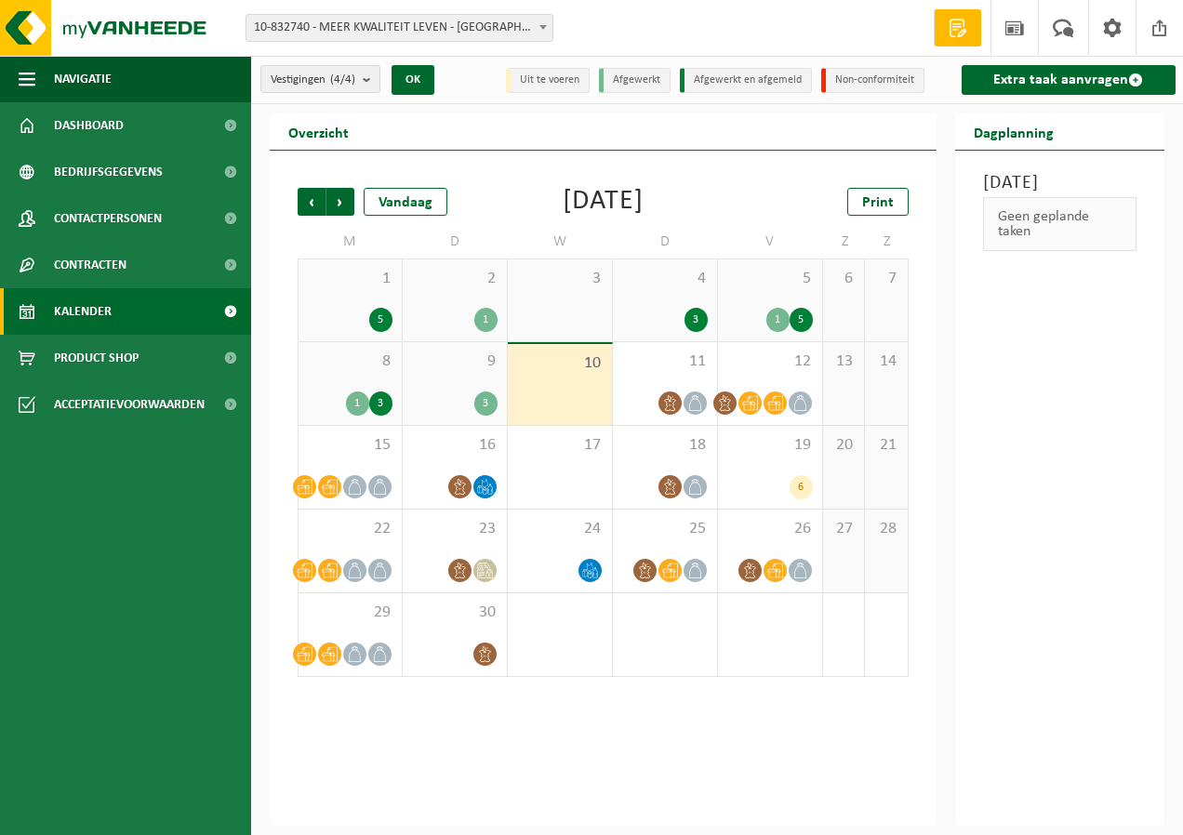  Describe the element at coordinates (878, 203) in the screenshot. I see `span: Print` at that location.